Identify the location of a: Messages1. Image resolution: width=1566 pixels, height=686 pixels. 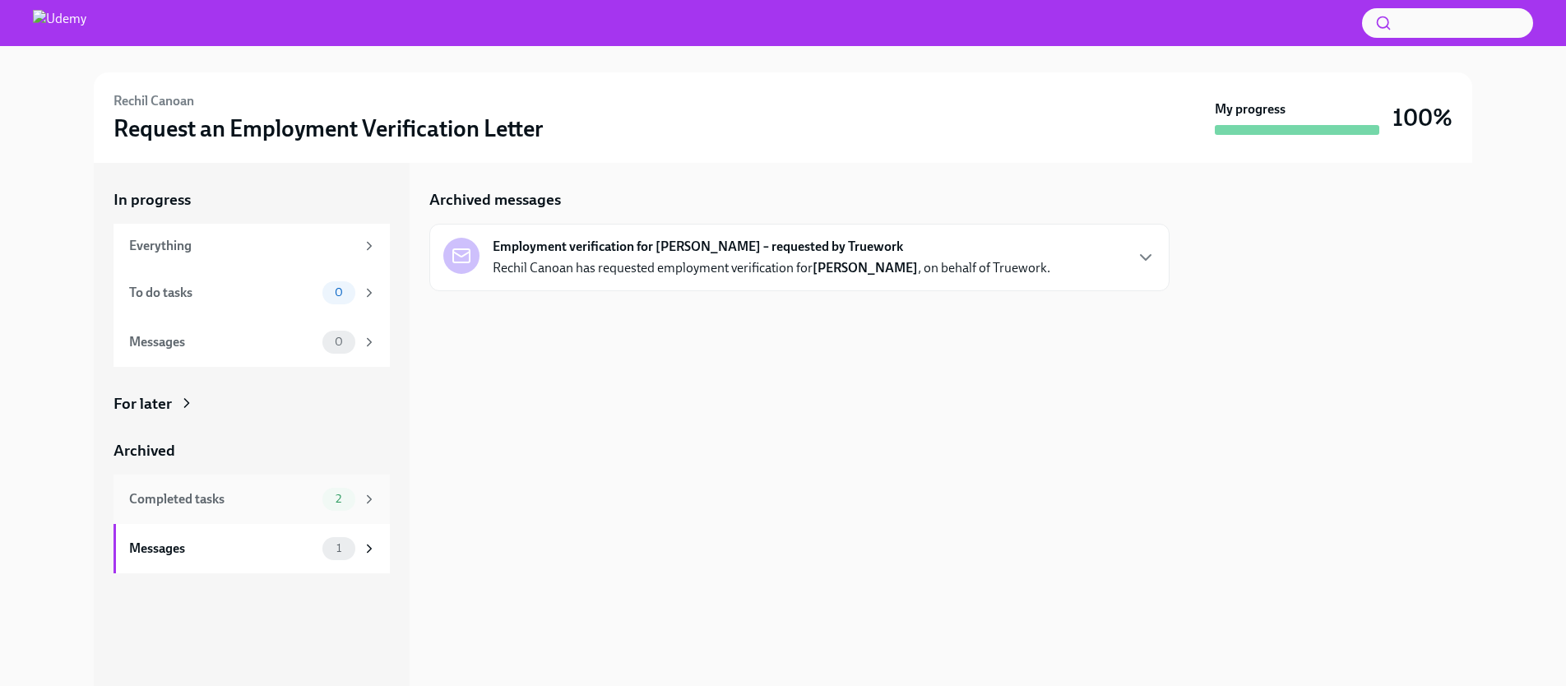
(252, 549).